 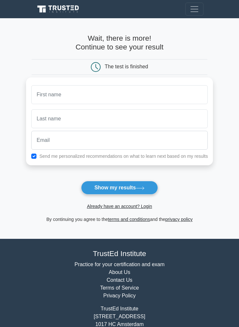 I want to click on div: By continuing you agree to the and the, so click(x=119, y=219).